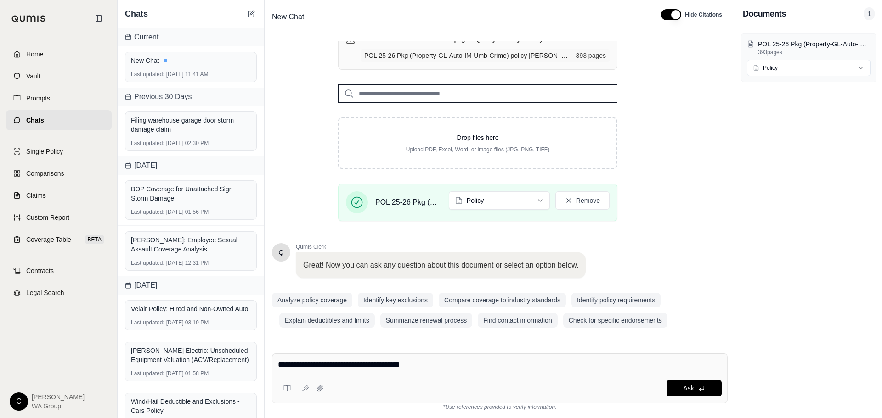 Image resolution: width=882 pixels, height=418 pixels. Describe the element at coordinates (191, 61) in the screenshot. I see `div: New Chat` at that location.